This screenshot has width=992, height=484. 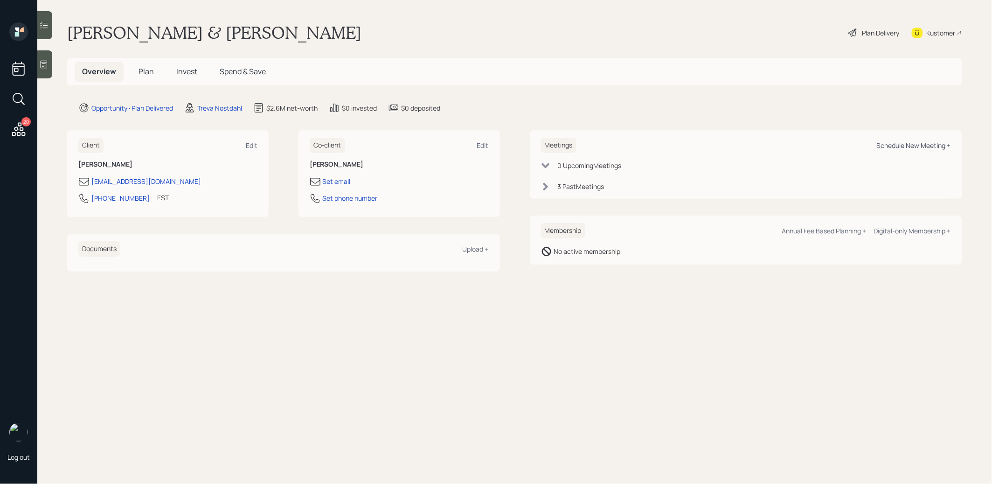 What do you see at coordinates (587, 251) in the screenshot?
I see `div: No active membership` at bounding box center [587, 251].